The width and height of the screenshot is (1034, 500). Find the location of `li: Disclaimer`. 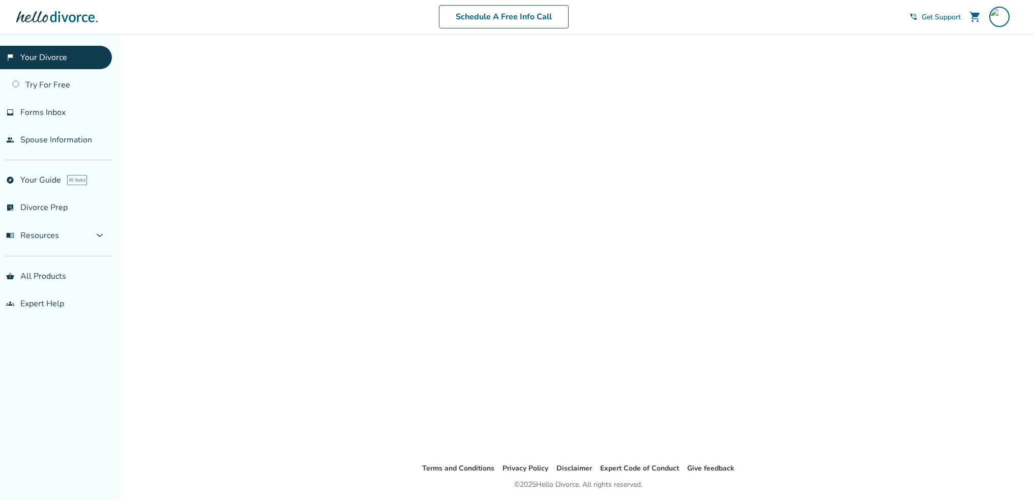

li: Disclaimer is located at coordinates (574, 469).